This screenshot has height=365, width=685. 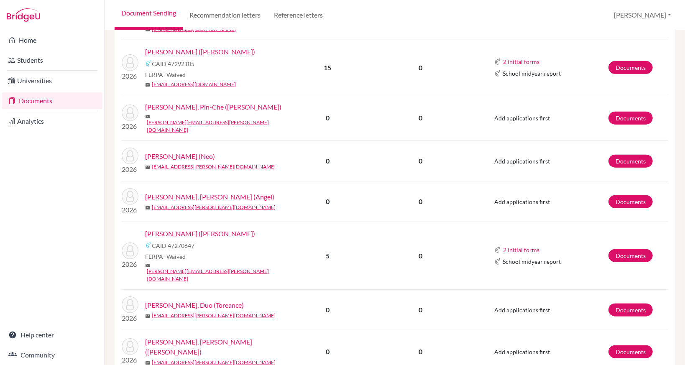 I want to click on span: CAID 47270647, so click(x=173, y=246).